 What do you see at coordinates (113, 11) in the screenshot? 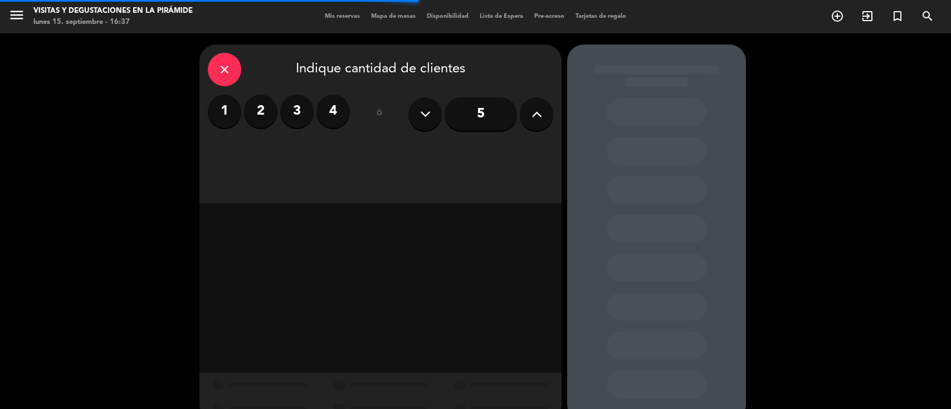
I see `div: Visitas y degustaciones en La Pirámide` at bounding box center [113, 11].